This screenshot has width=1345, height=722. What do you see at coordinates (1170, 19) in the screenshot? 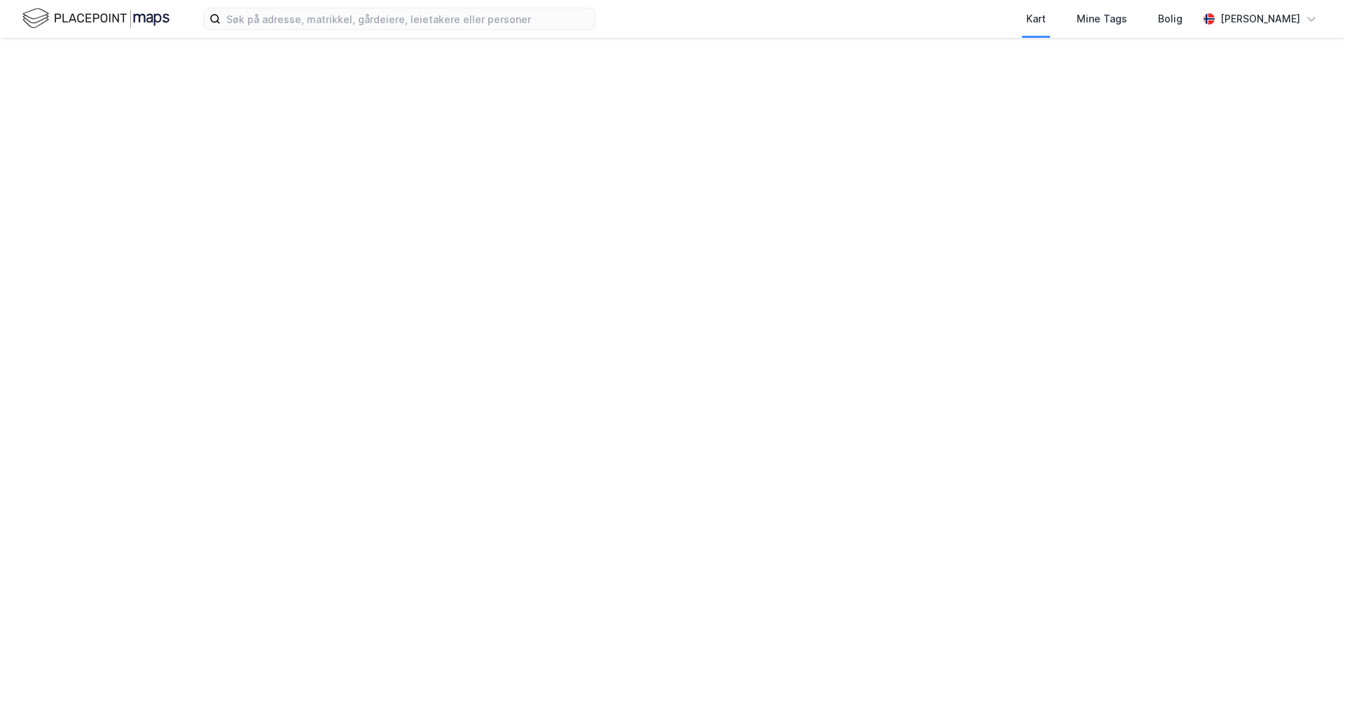
I see `div: Bolig` at bounding box center [1170, 19].